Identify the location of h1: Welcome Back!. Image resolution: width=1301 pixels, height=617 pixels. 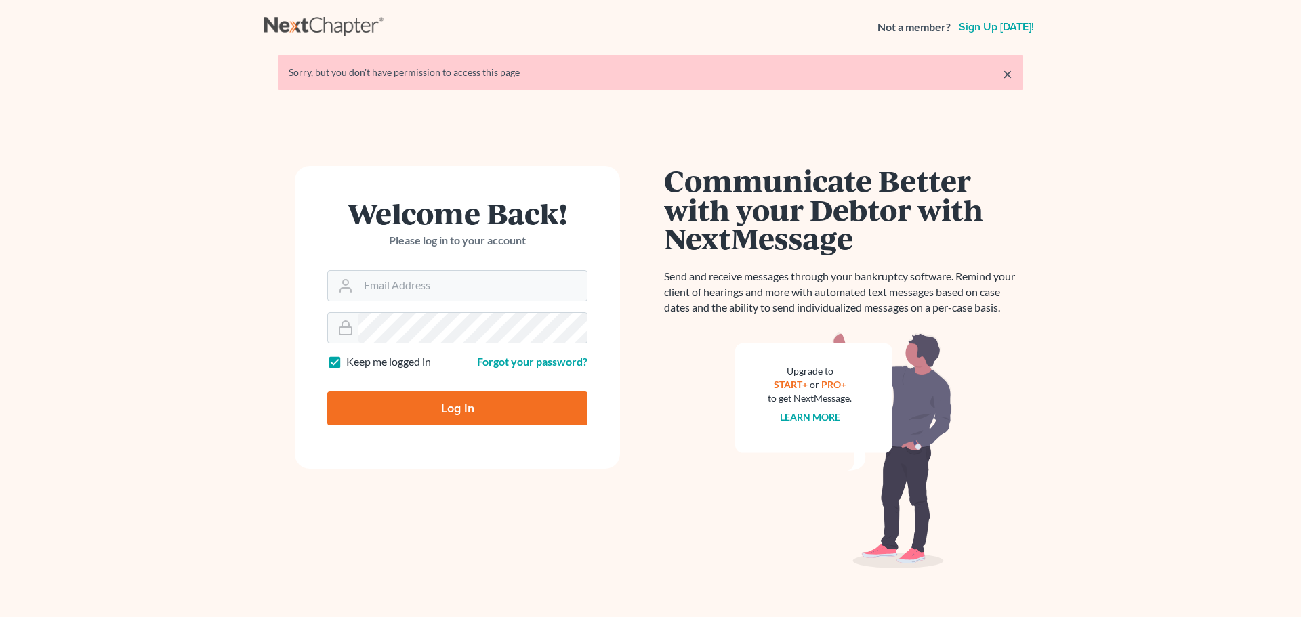
(457, 213).